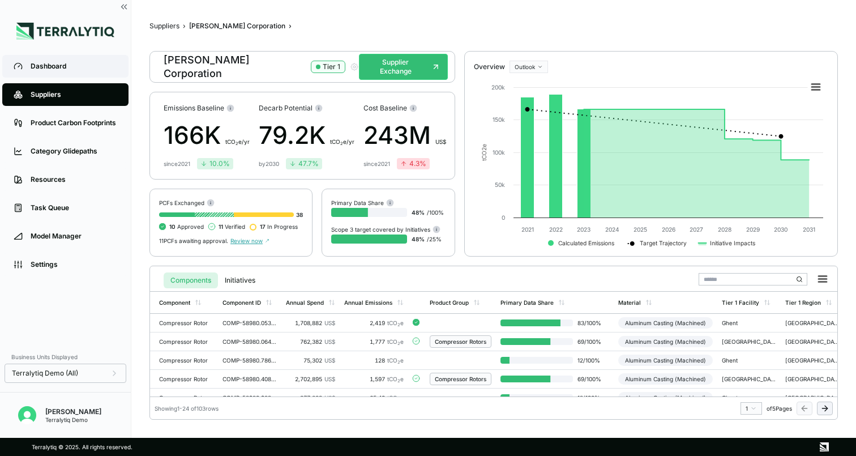  Describe the element at coordinates (27, 415) in the screenshot. I see `button: Open user button` at that location.